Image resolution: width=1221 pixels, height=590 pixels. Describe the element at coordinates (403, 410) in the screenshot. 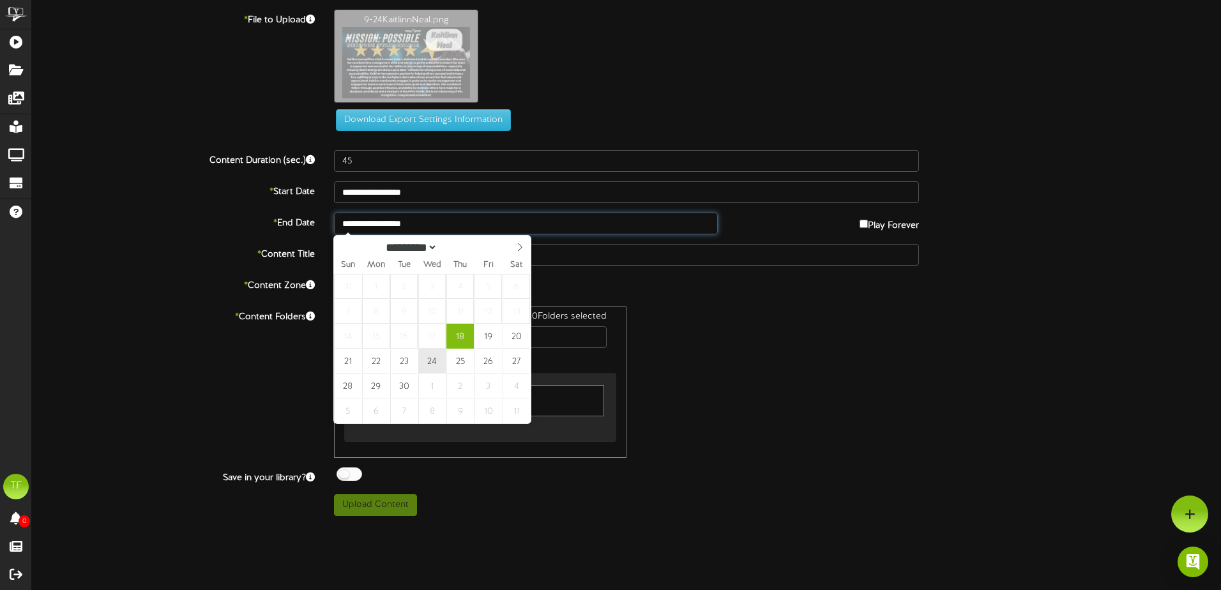

I see `span: October 7, 2025` at that location.